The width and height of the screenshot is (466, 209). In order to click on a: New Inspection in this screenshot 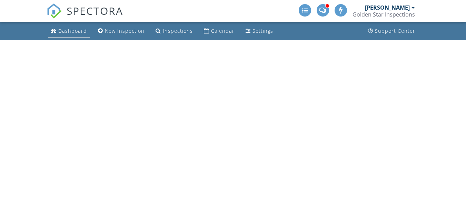, I will do `click(121, 31)`.